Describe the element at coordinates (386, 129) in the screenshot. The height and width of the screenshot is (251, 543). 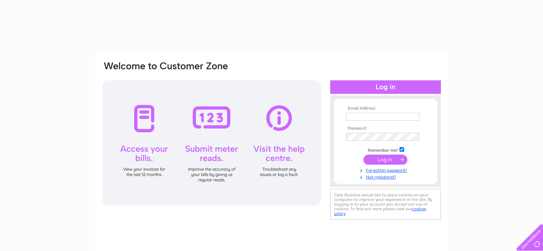
I see `th: Password:` at that location.